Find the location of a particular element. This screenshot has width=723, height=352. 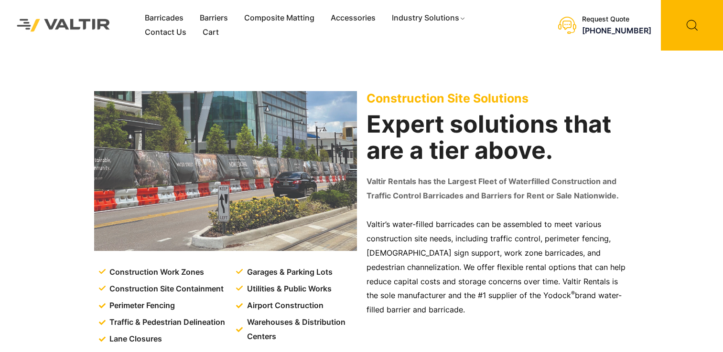

p: Valtir Rentals has the Largest Fleet of Waterfilled Construction and Traffic Control Barricades a... is located at coordinates (498, 189).